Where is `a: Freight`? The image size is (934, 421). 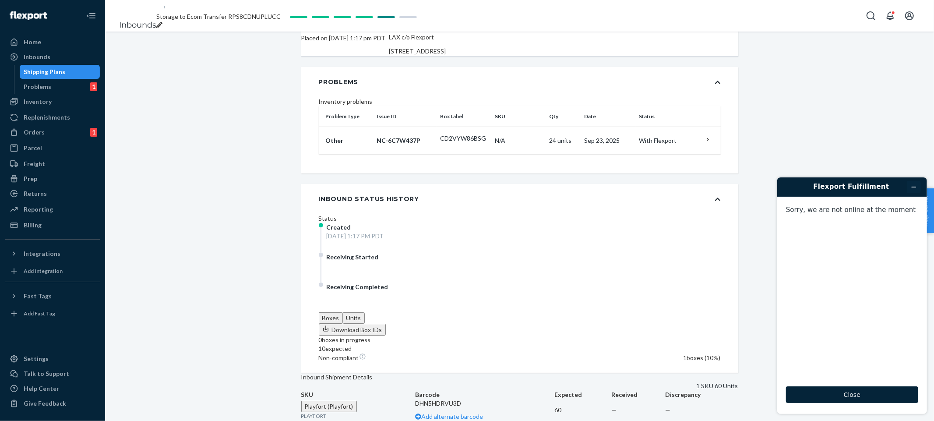
a: Freight is located at coordinates (53, 164).